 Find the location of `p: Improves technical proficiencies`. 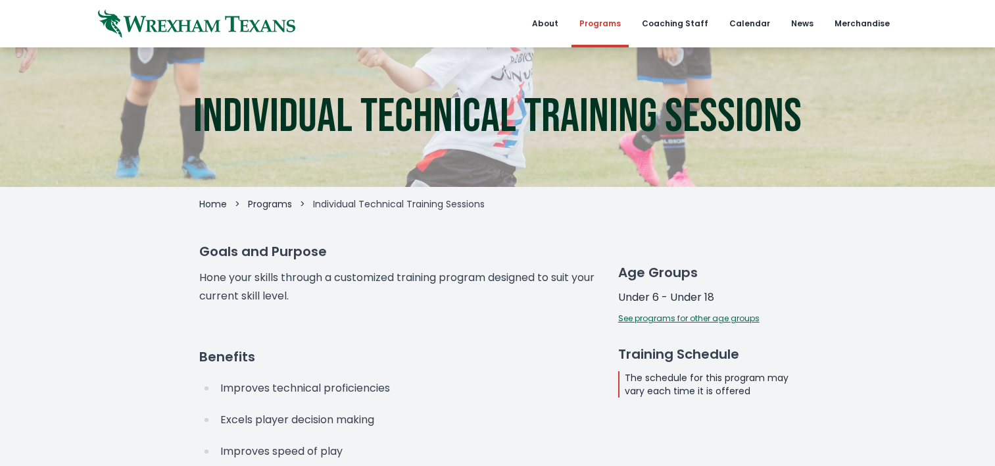

p: Improves technical proficiencies is located at coordinates (408, 388).